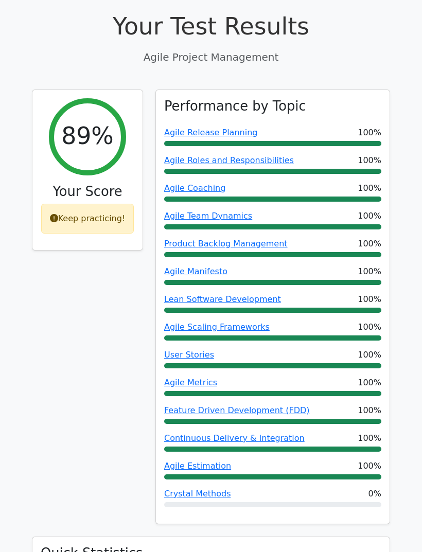  I want to click on span: 0%, so click(375, 494).